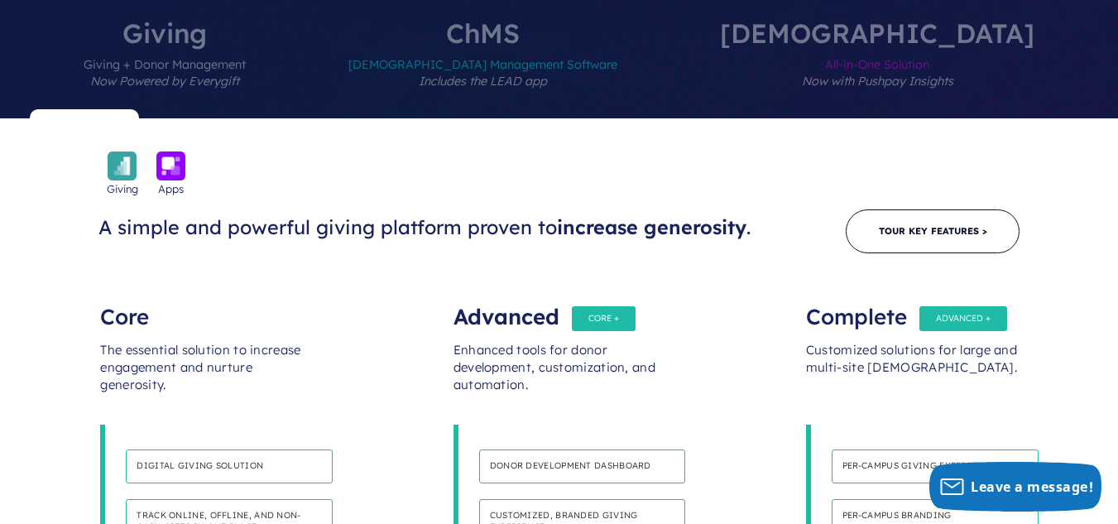 This screenshot has width=1118, height=524. I want to click on span: Apps, so click(170, 189).